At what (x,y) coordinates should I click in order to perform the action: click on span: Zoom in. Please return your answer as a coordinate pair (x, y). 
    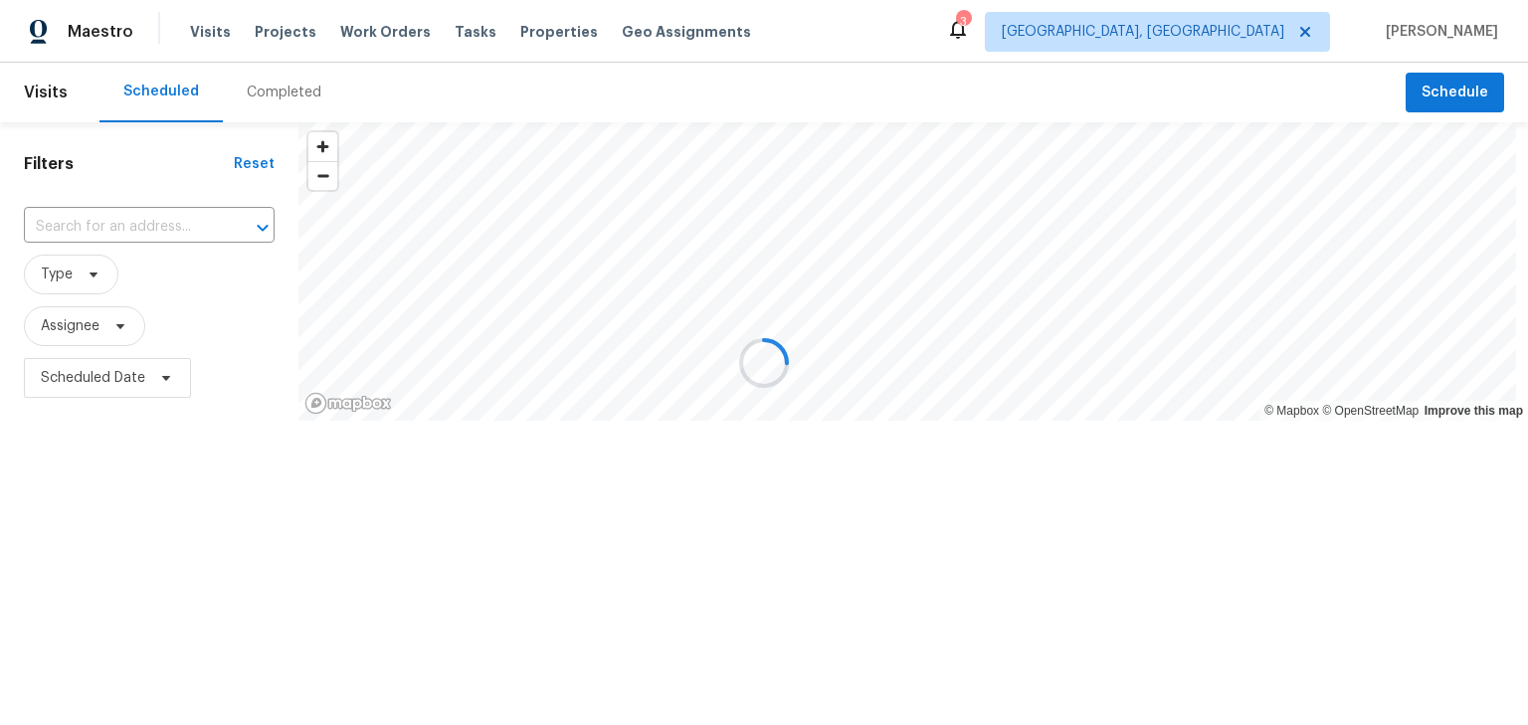
    Looking at the image, I should click on (322, 146).